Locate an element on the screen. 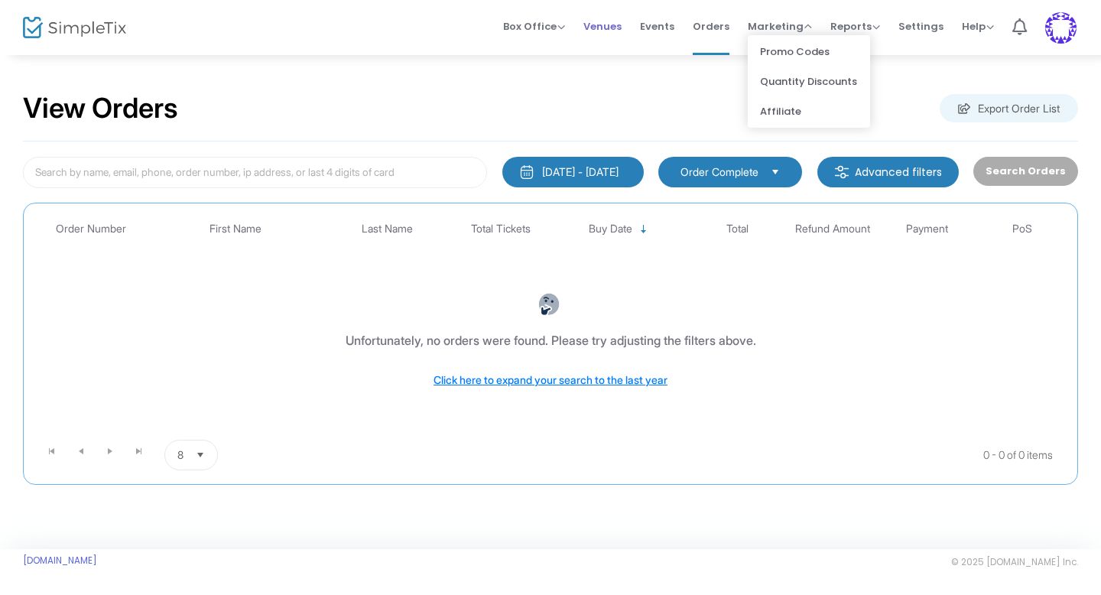  li: Quantity Discounts is located at coordinates (809, 81).